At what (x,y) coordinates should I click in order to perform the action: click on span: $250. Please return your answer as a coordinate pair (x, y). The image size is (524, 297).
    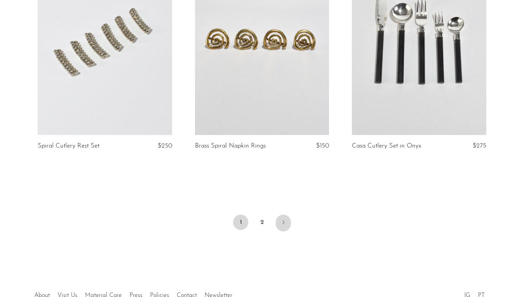
    Looking at the image, I should click on (165, 146).